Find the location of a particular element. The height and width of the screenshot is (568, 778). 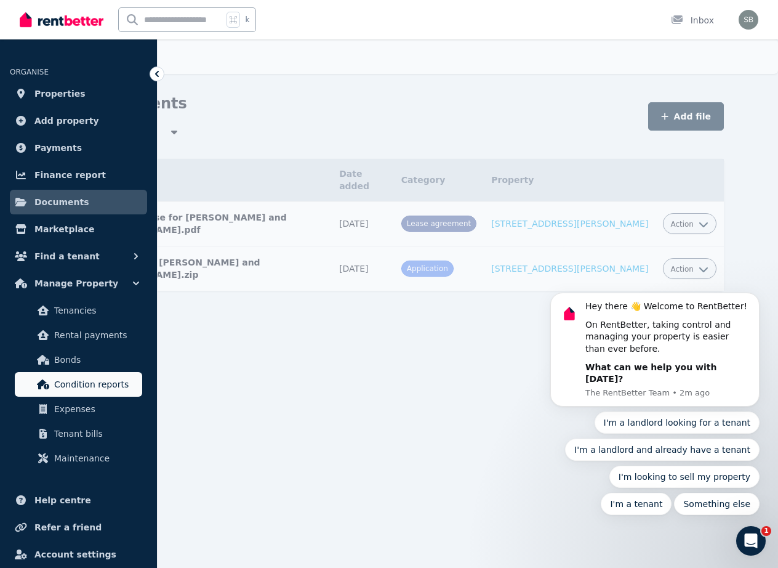

th: Category is located at coordinates (439, 180).